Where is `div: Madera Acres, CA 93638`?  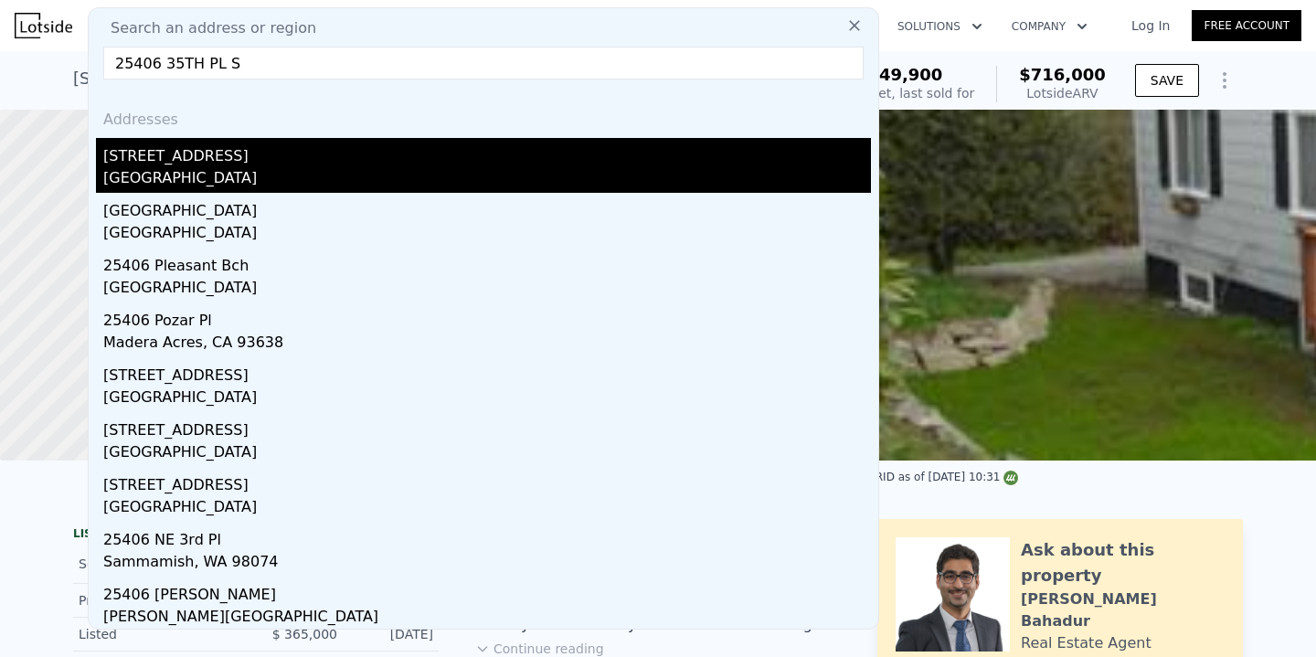
div: Madera Acres, CA 93638 is located at coordinates (487, 344).